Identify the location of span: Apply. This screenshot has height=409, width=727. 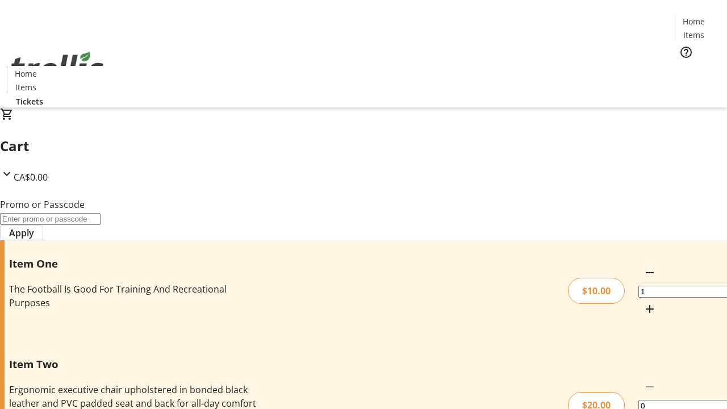
(22, 233).